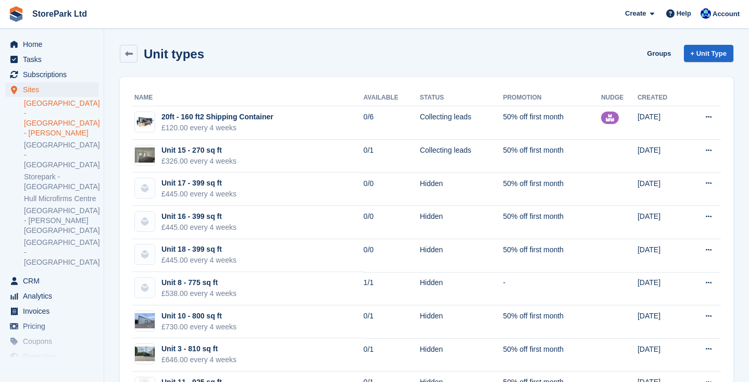  I want to click on td: 1/1, so click(392, 288).